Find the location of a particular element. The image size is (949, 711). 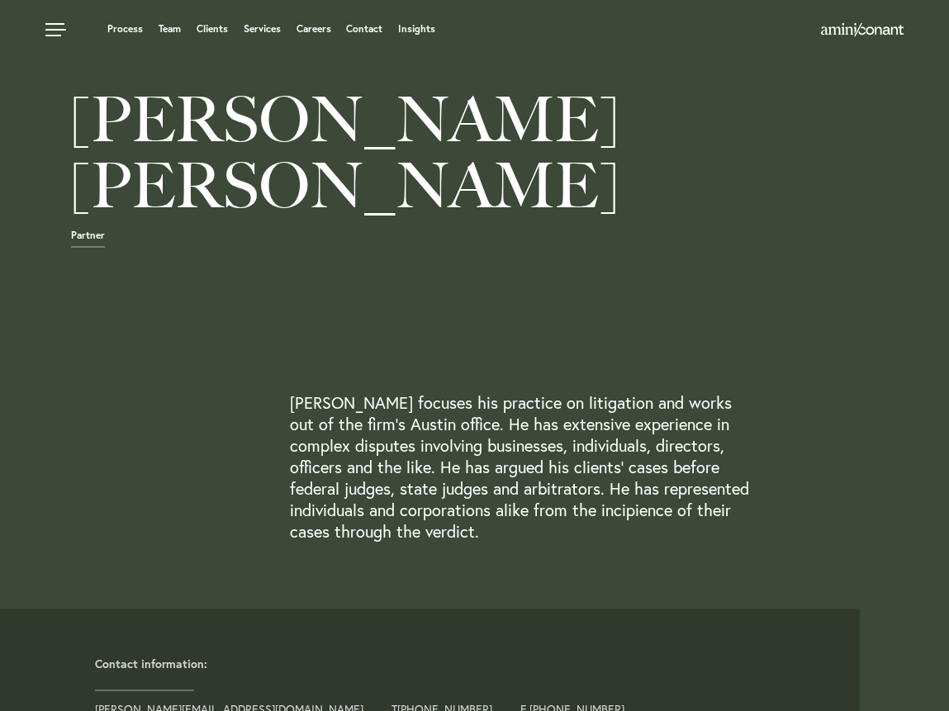

a: Team is located at coordinates (169, 29).